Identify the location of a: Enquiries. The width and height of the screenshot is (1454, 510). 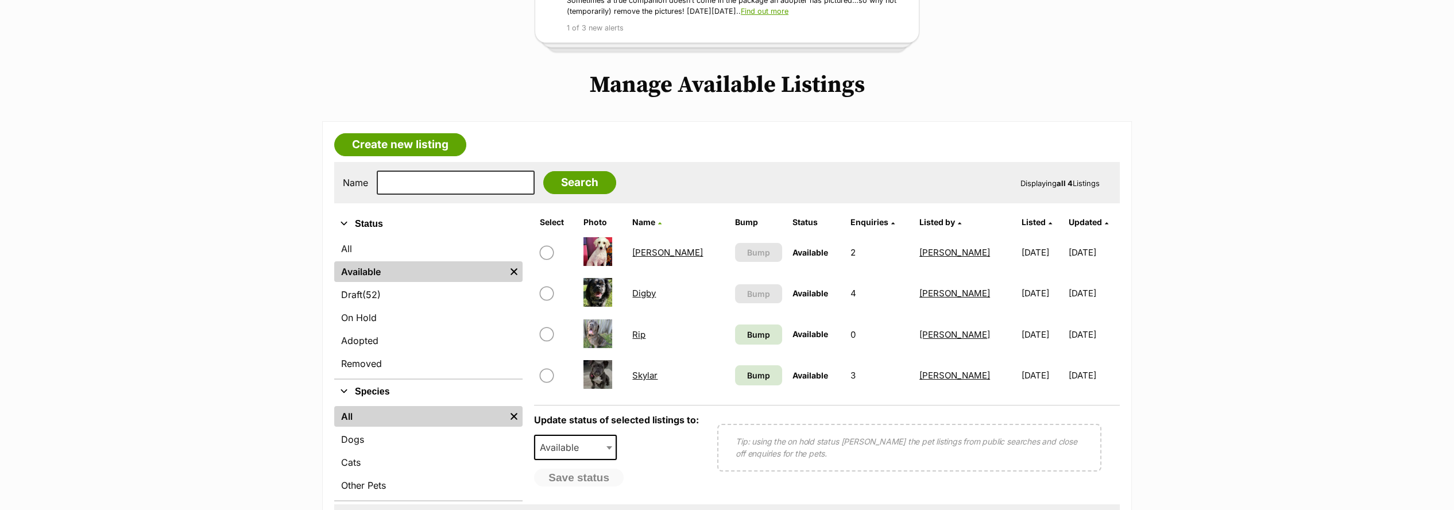
(872, 222).